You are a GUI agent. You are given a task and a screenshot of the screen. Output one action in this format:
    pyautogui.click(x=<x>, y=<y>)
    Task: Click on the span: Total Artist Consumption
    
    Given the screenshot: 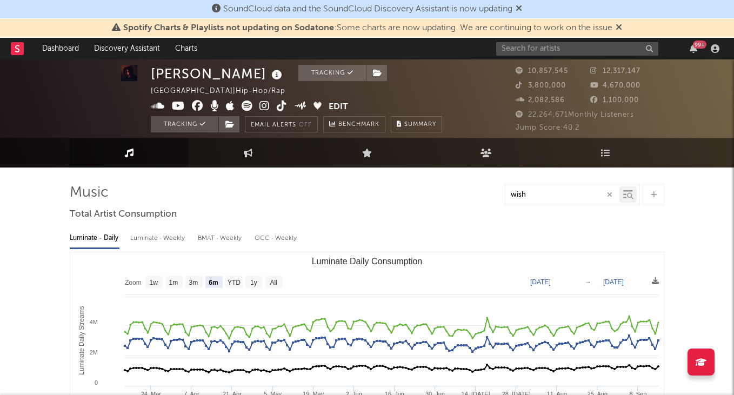 What is the action you would take?
    pyautogui.click(x=123, y=215)
    